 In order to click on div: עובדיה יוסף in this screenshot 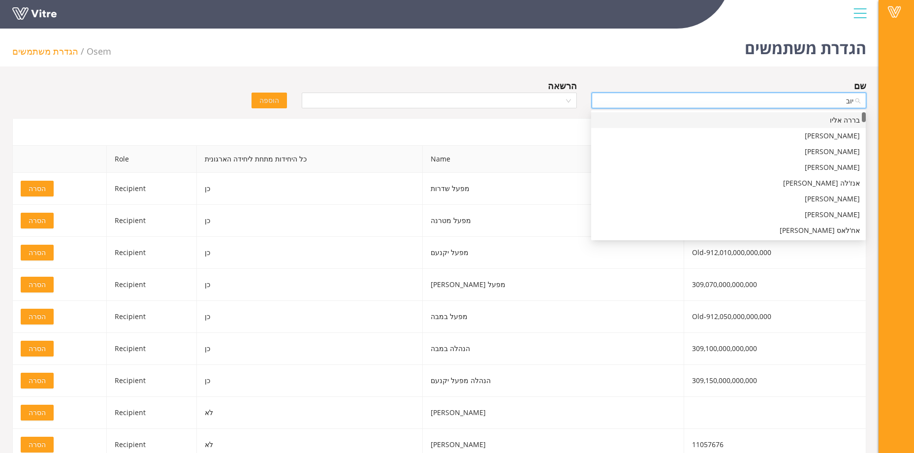, I will do `click(728, 215)`.